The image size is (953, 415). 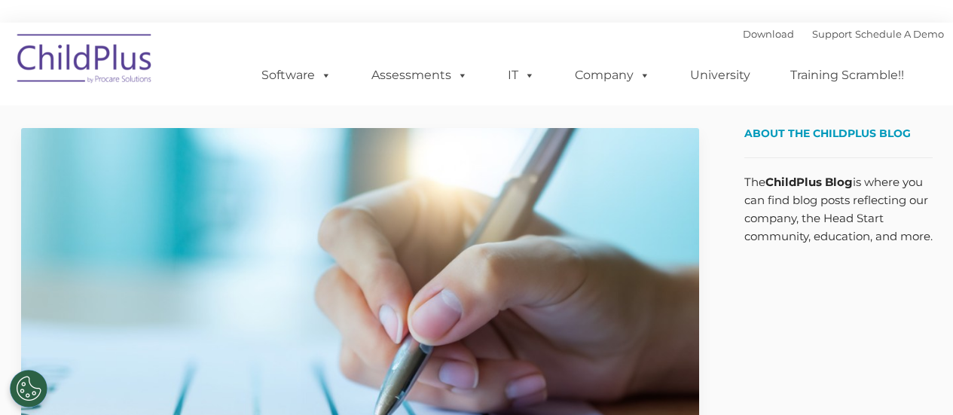 I want to click on a: Support, so click(x=832, y=34).